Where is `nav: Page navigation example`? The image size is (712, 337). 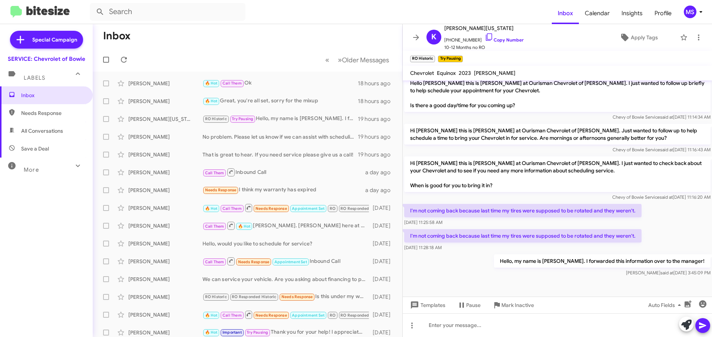 nav: Page navigation example is located at coordinates (357, 60).